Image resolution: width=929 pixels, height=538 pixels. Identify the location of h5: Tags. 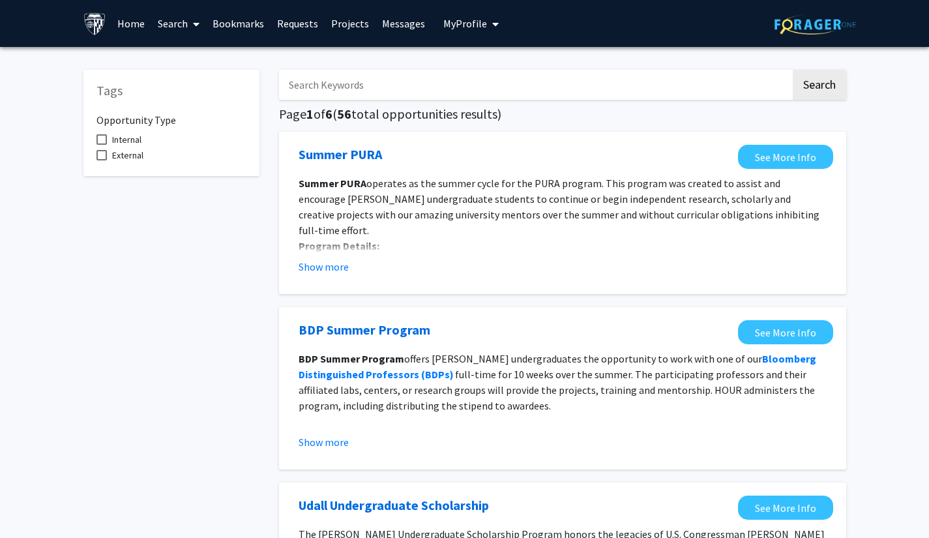
(171, 91).